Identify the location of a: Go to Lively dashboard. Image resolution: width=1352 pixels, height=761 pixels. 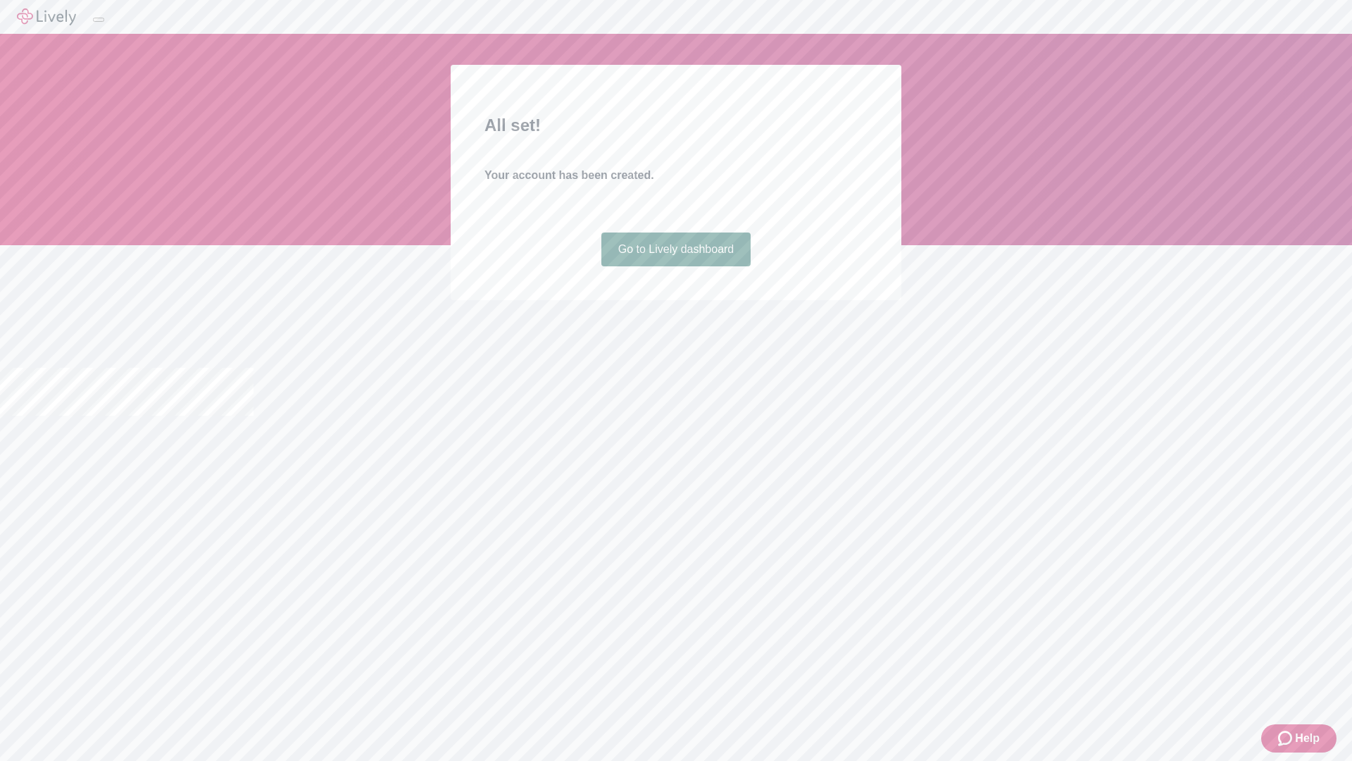
(676, 249).